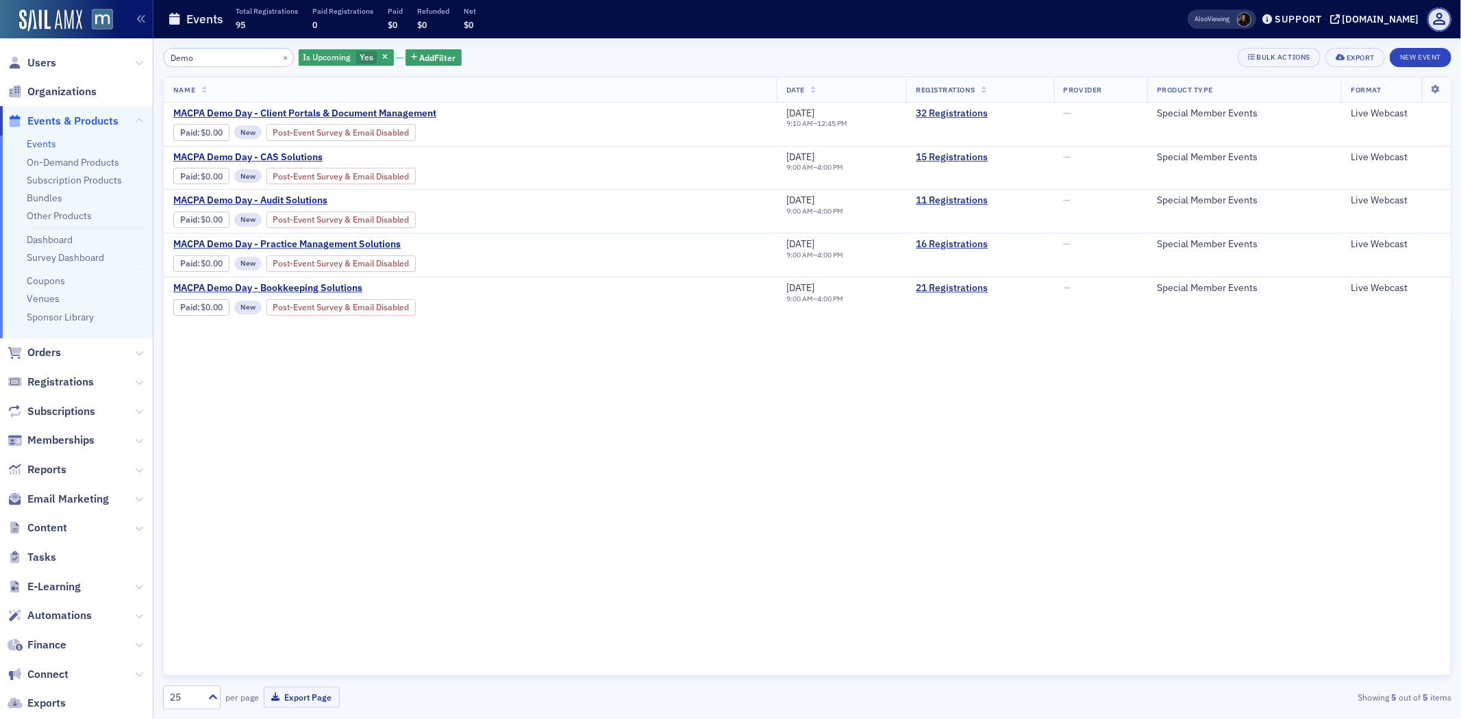 The width and height of the screenshot is (1461, 719). I want to click on div: Paid: 15 - $0, so click(201, 176).